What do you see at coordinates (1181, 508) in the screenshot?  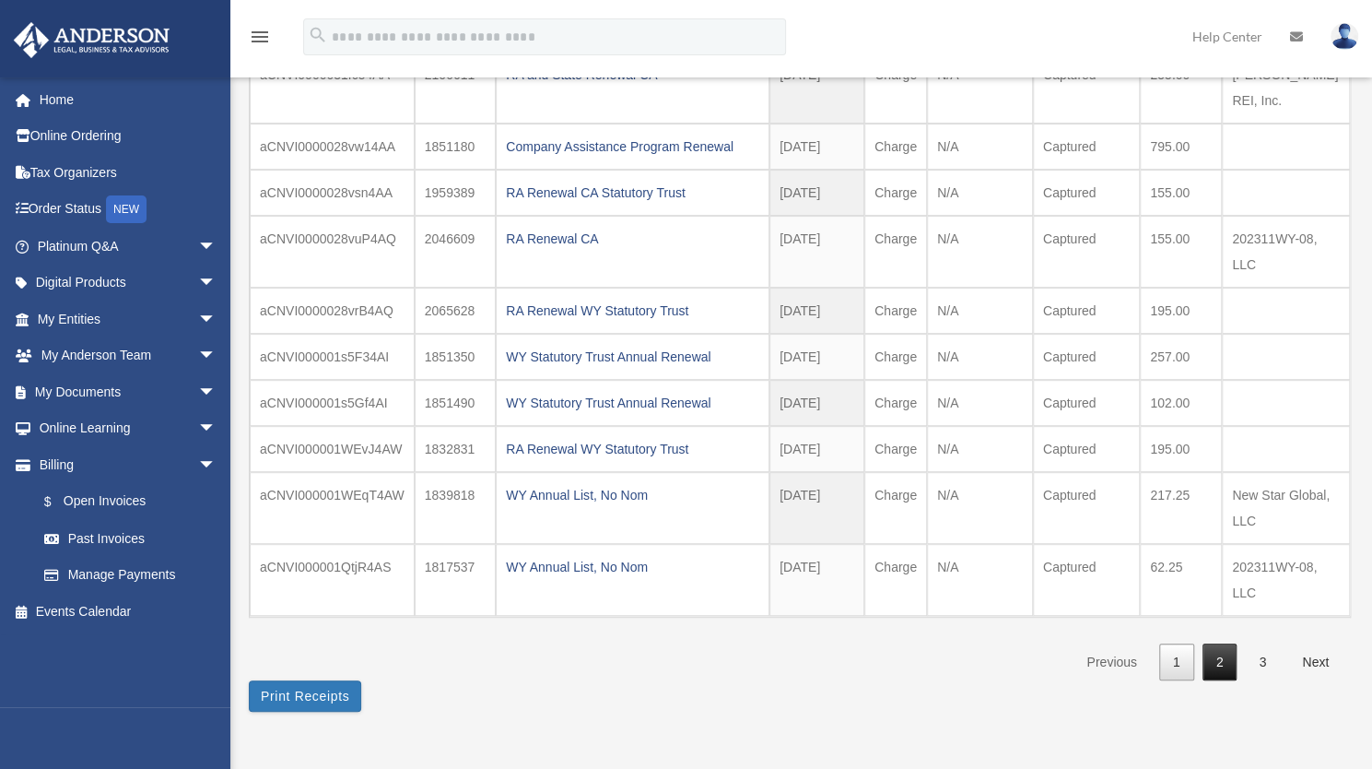 I see `td: 217.25` at bounding box center [1181, 508].